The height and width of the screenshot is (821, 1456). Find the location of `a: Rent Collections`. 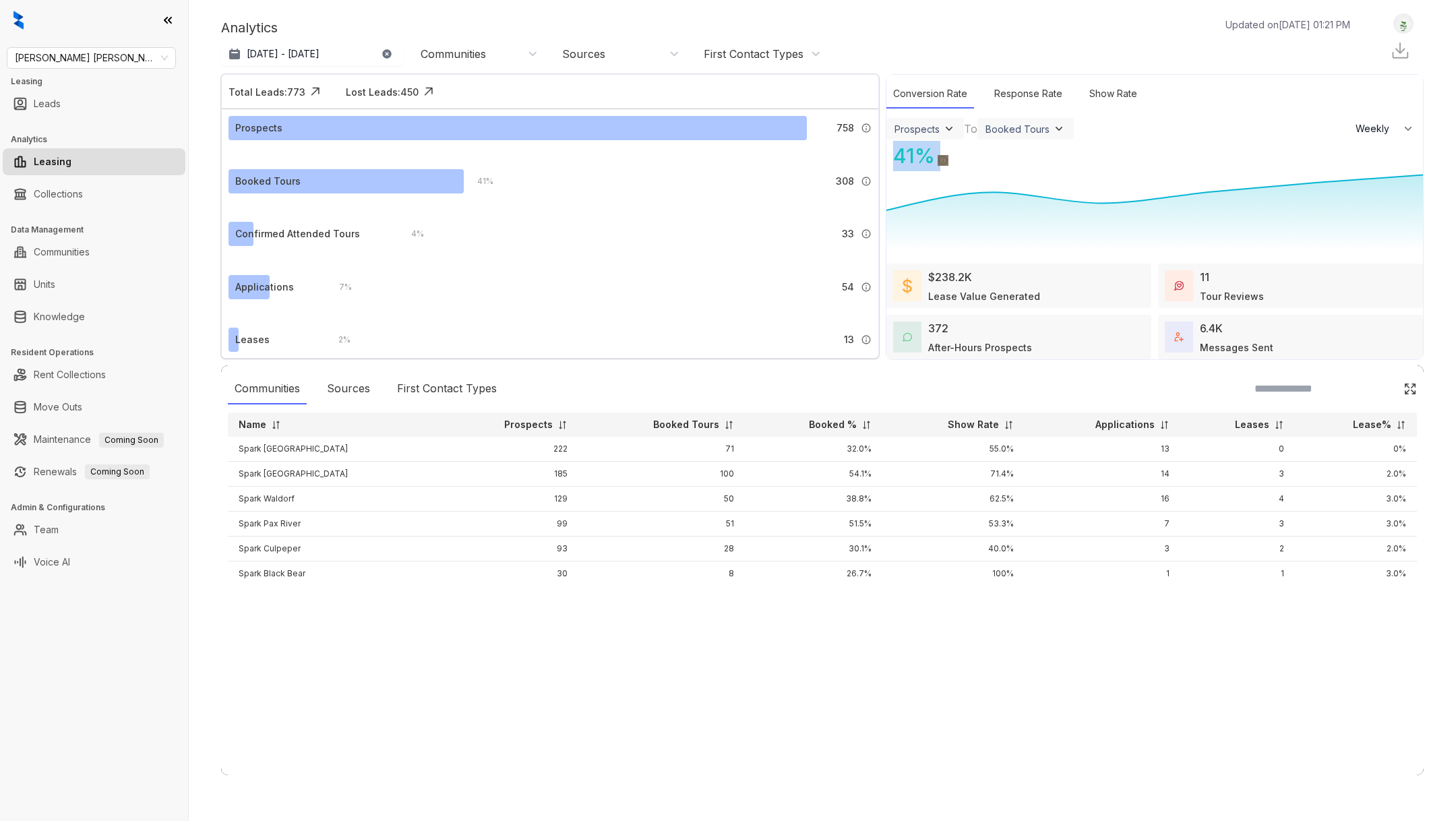

a: Rent Collections is located at coordinates (70, 375).